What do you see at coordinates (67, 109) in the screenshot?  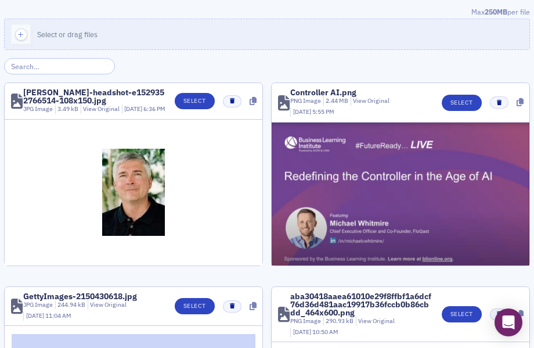 I see `div: 3.49 kB` at bounding box center [67, 109].